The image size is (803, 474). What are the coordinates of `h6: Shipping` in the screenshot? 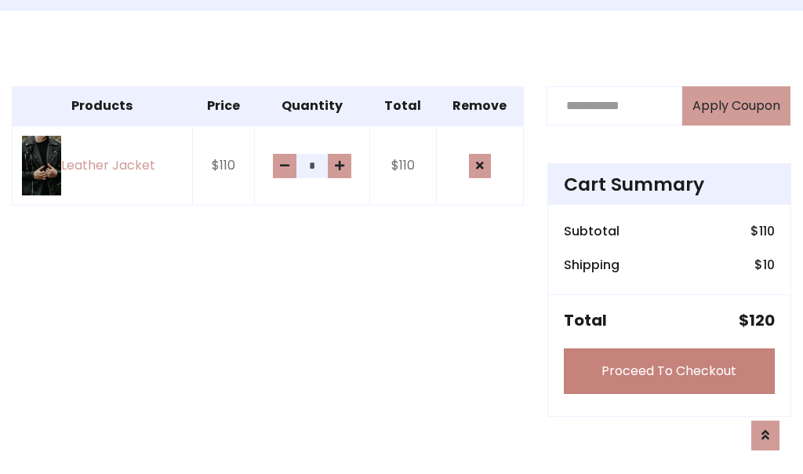 It's located at (592, 264).